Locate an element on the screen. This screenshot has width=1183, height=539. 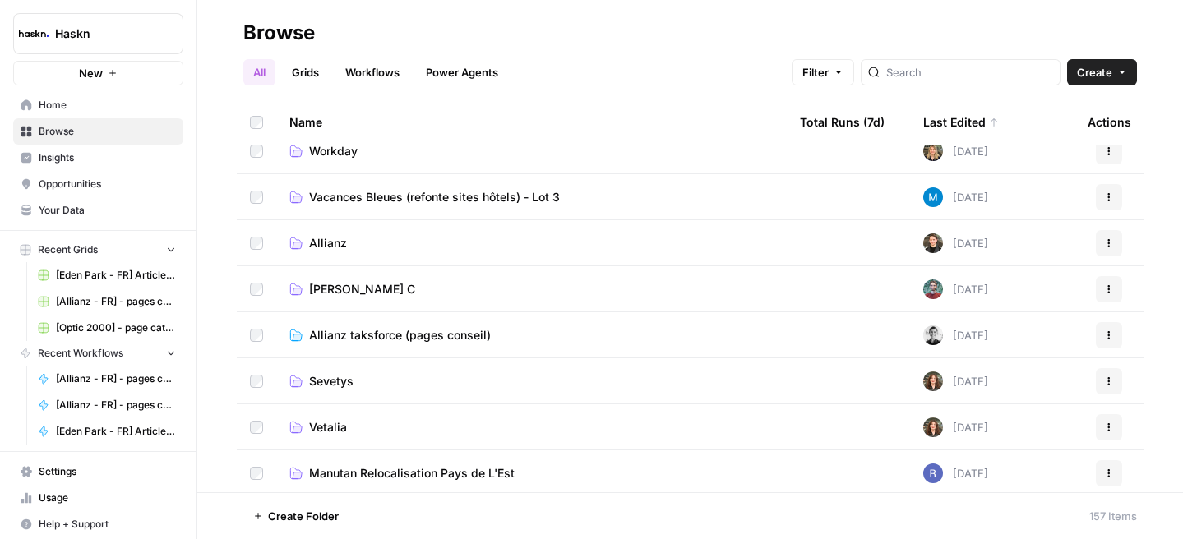
div: Last Edited is located at coordinates (961, 122).